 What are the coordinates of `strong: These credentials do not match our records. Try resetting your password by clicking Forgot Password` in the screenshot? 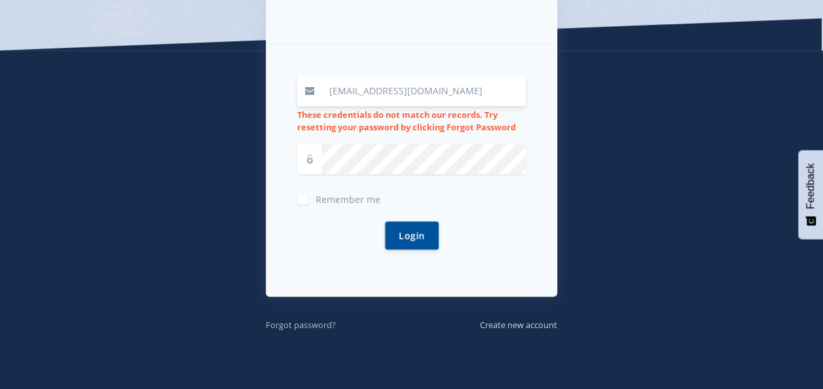 It's located at (407, 120).